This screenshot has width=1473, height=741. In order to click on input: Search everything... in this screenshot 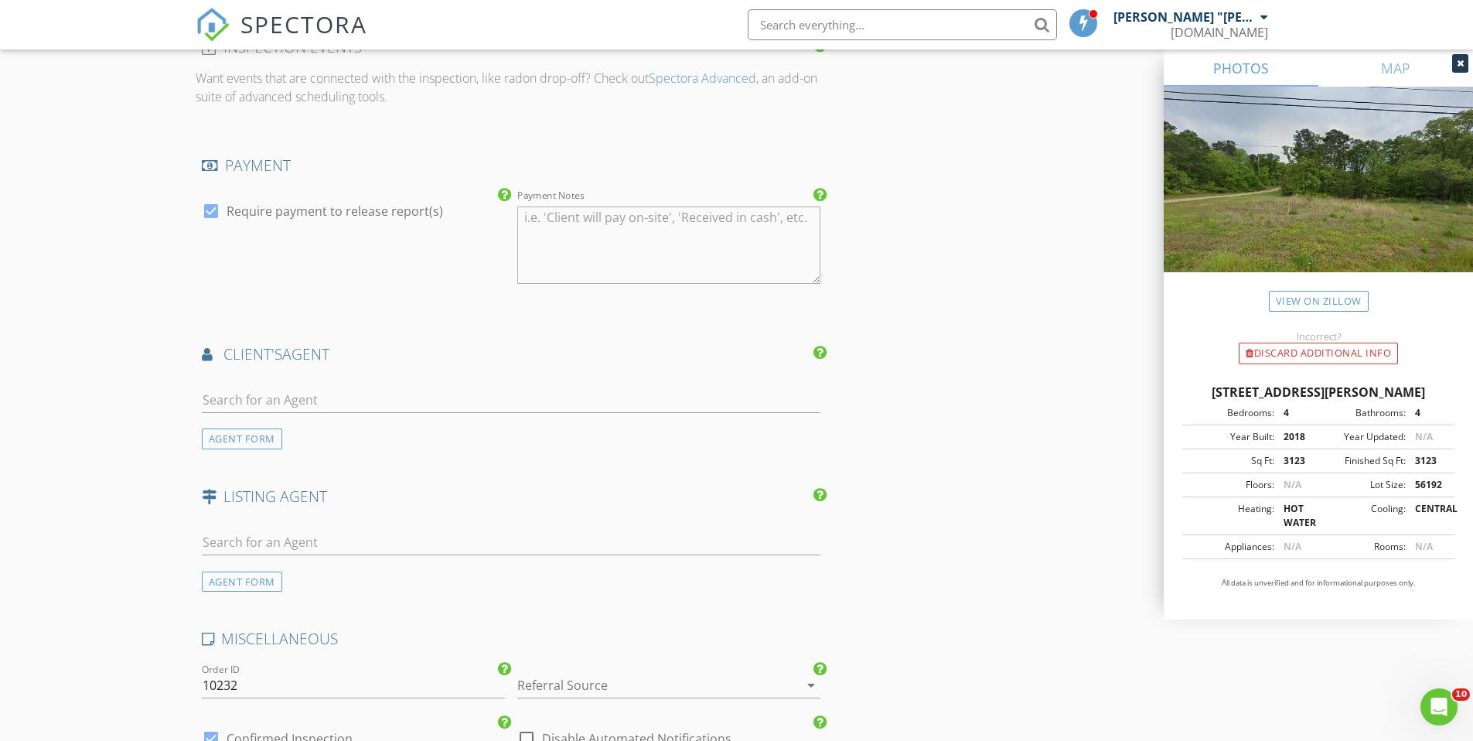, I will do `click(902, 25)`.